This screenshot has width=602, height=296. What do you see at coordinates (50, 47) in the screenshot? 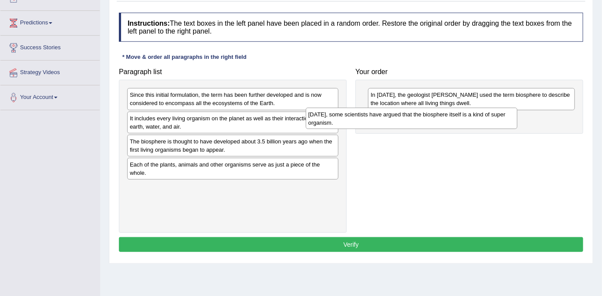
I see `a: Success Stories` at bounding box center [50, 47].